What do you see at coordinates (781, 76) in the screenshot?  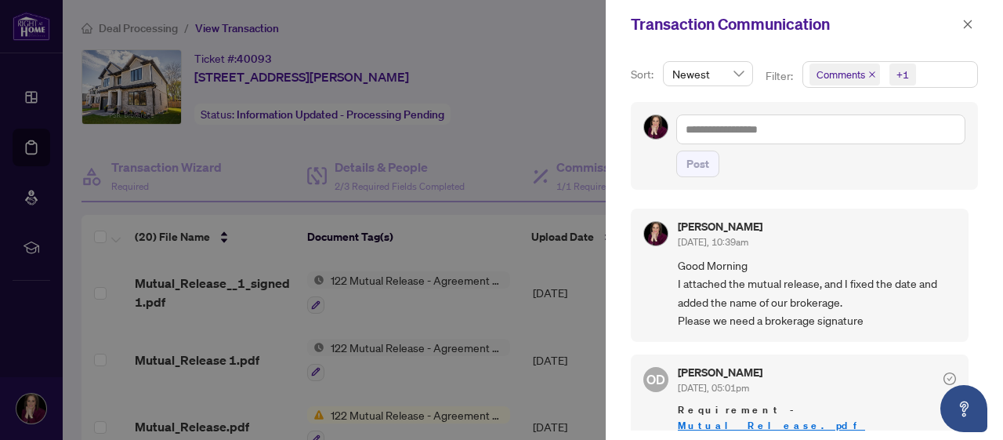 I see `p: Filter:` at bounding box center [781, 76].